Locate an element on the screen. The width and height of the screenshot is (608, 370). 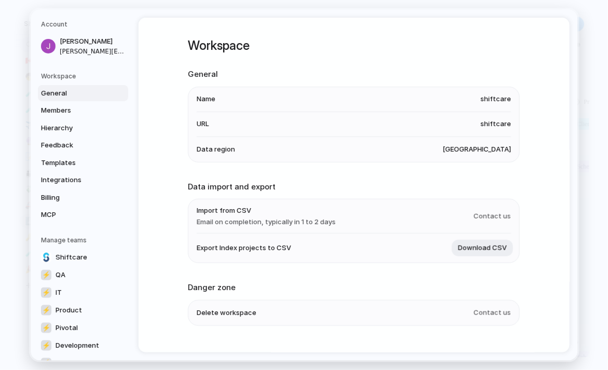
a: ⚡QA is located at coordinates (83, 274).